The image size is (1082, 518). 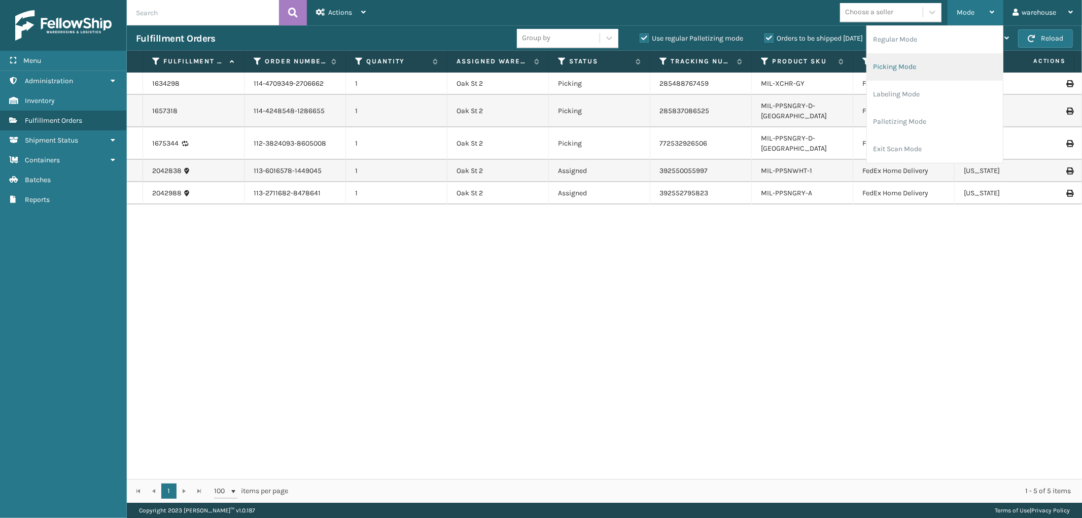 I want to click on span: Batches, so click(x=38, y=180).